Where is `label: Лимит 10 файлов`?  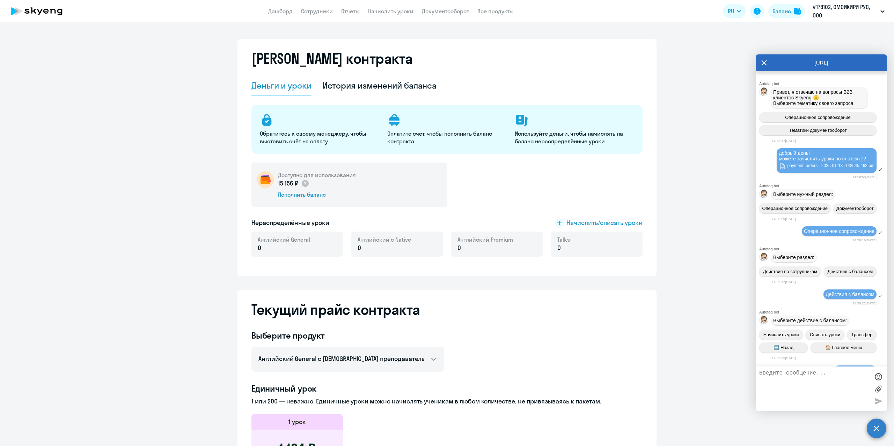
label: Лимит 10 файлов is located at coordinates (878, 389).